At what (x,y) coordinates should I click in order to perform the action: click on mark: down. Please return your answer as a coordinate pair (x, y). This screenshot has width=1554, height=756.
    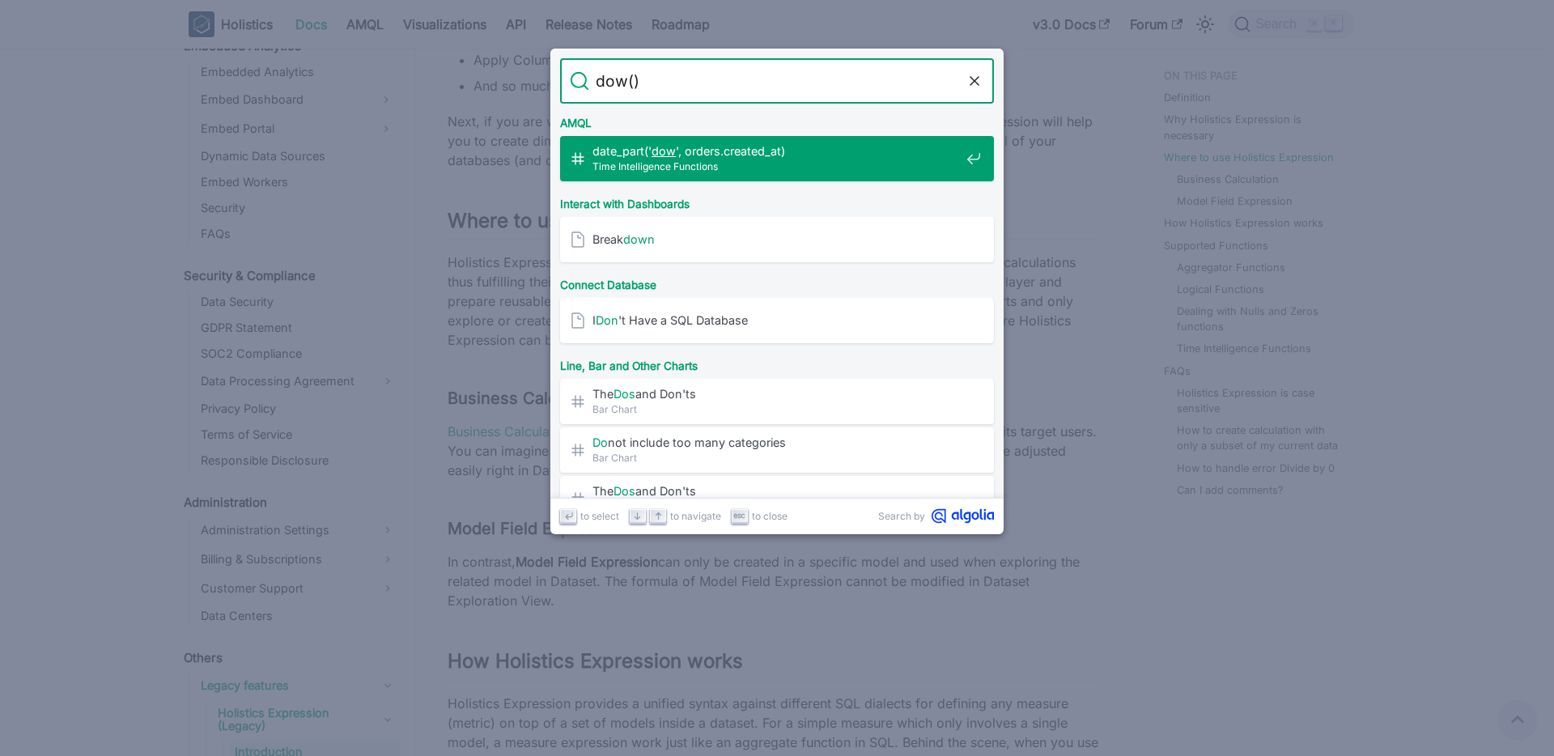
    Looking at the image, I should click on (638, 239).